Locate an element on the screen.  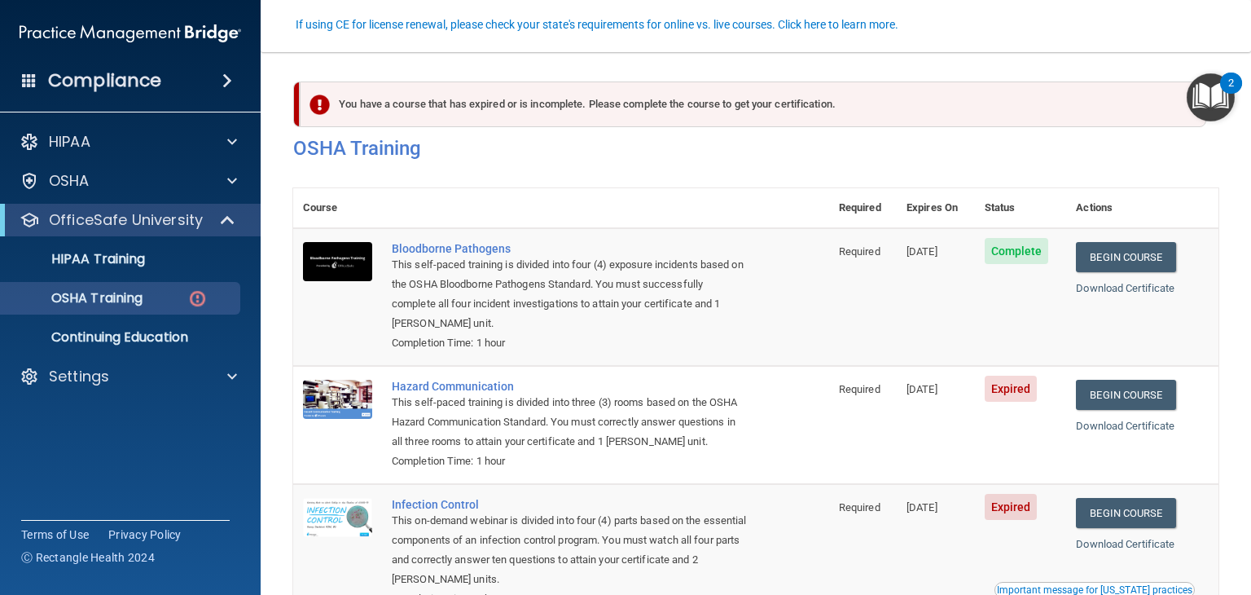
h4: Compliance is located at coordinates (104, 81).